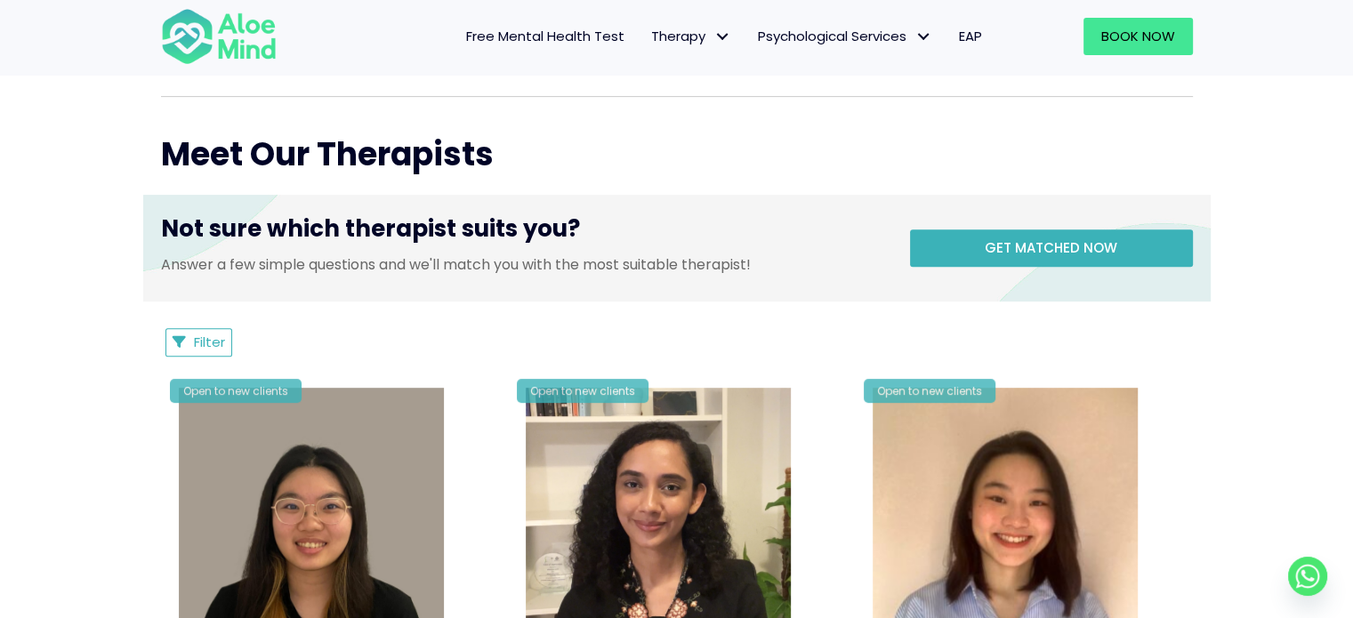  Describe the element at coordinates (970, 36) in the screenshot. I see `a: EAP` at that location.